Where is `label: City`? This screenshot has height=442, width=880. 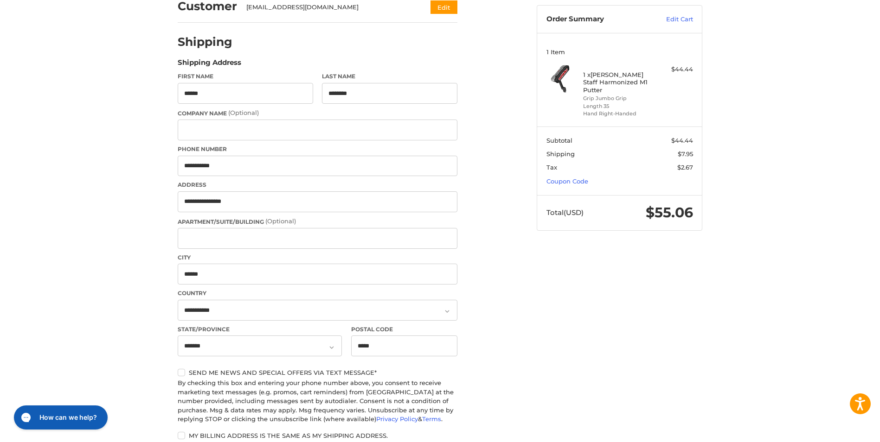
label: City is located at coordinates (317, 258).